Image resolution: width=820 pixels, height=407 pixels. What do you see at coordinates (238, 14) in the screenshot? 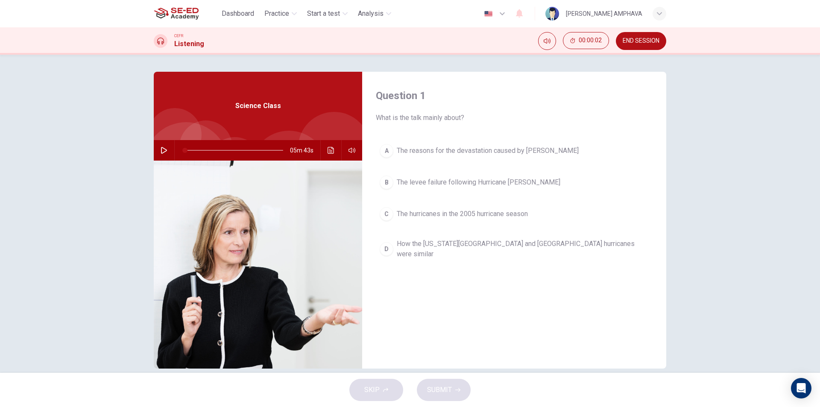
I see `span: Dashboard` at bounding box center [238, 14].